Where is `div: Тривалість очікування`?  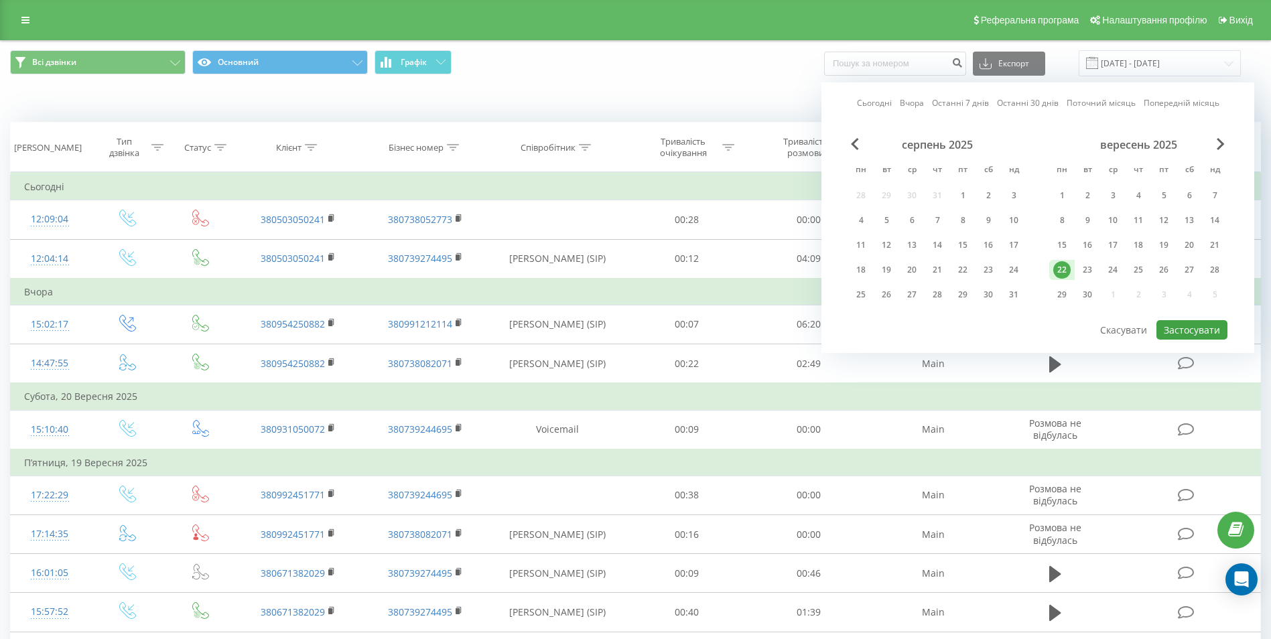 div: Тривалість очікування is located at coordinates (683, 147).